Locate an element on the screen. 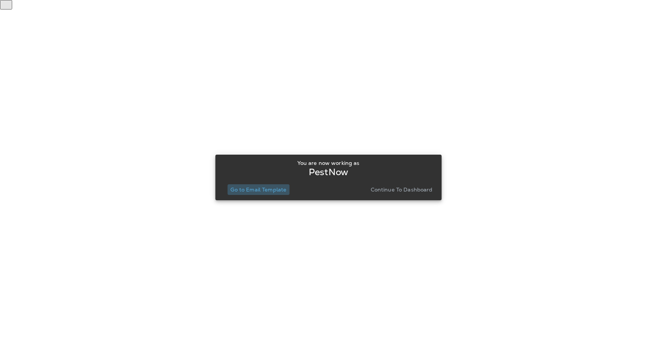 This screenshot has width=657, height=364. button: Go to Email Template is located at coordinates (258, 190).